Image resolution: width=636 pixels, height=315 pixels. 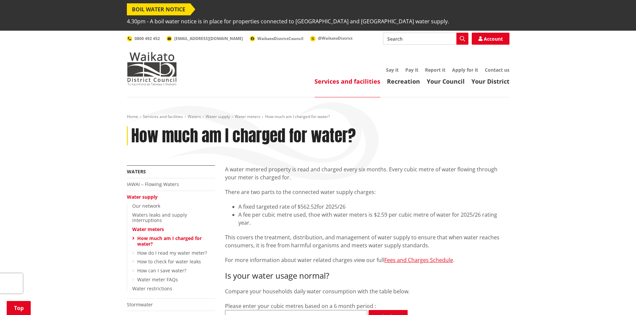 I want to click on li: A fee per cubic metre used, thoe with water meters is $2.59 per cubic metre of water for 2025/26 ..., so click(x=374, y=219).